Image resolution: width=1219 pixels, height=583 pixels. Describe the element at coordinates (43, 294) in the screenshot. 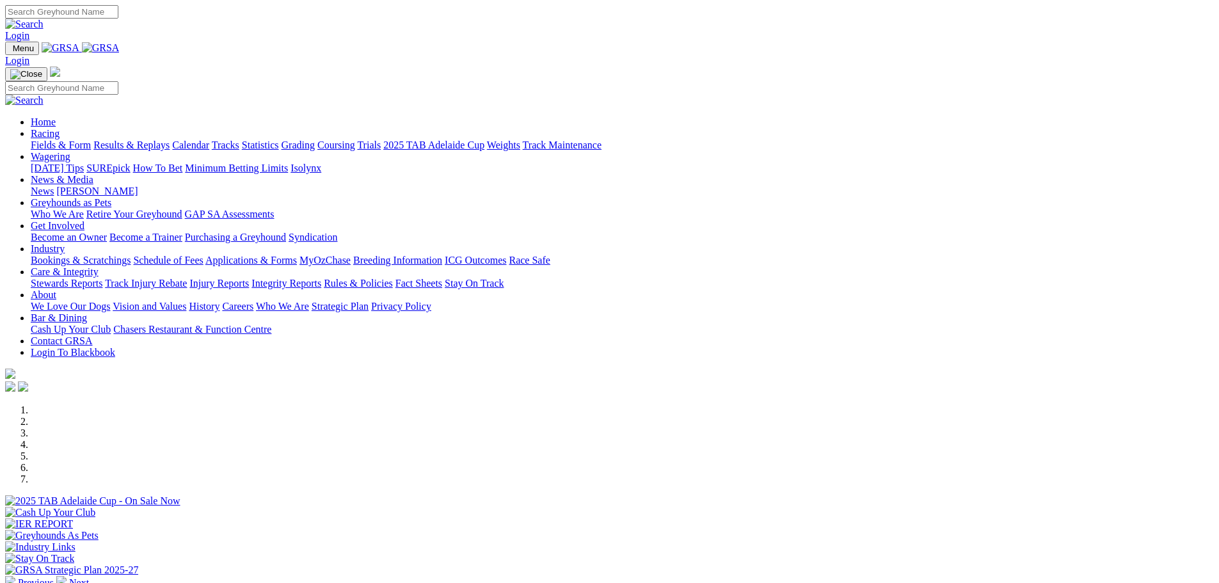

I see `a: About` at that location.